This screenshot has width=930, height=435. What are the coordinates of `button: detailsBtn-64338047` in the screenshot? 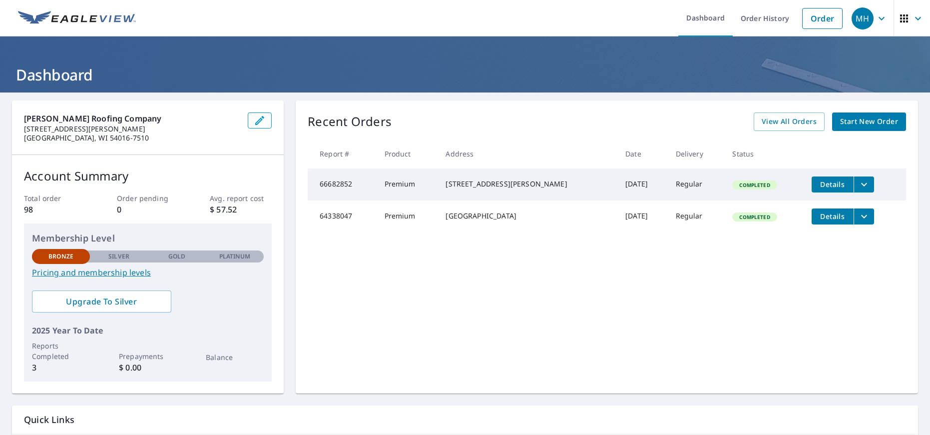 It's located at (833, 216).